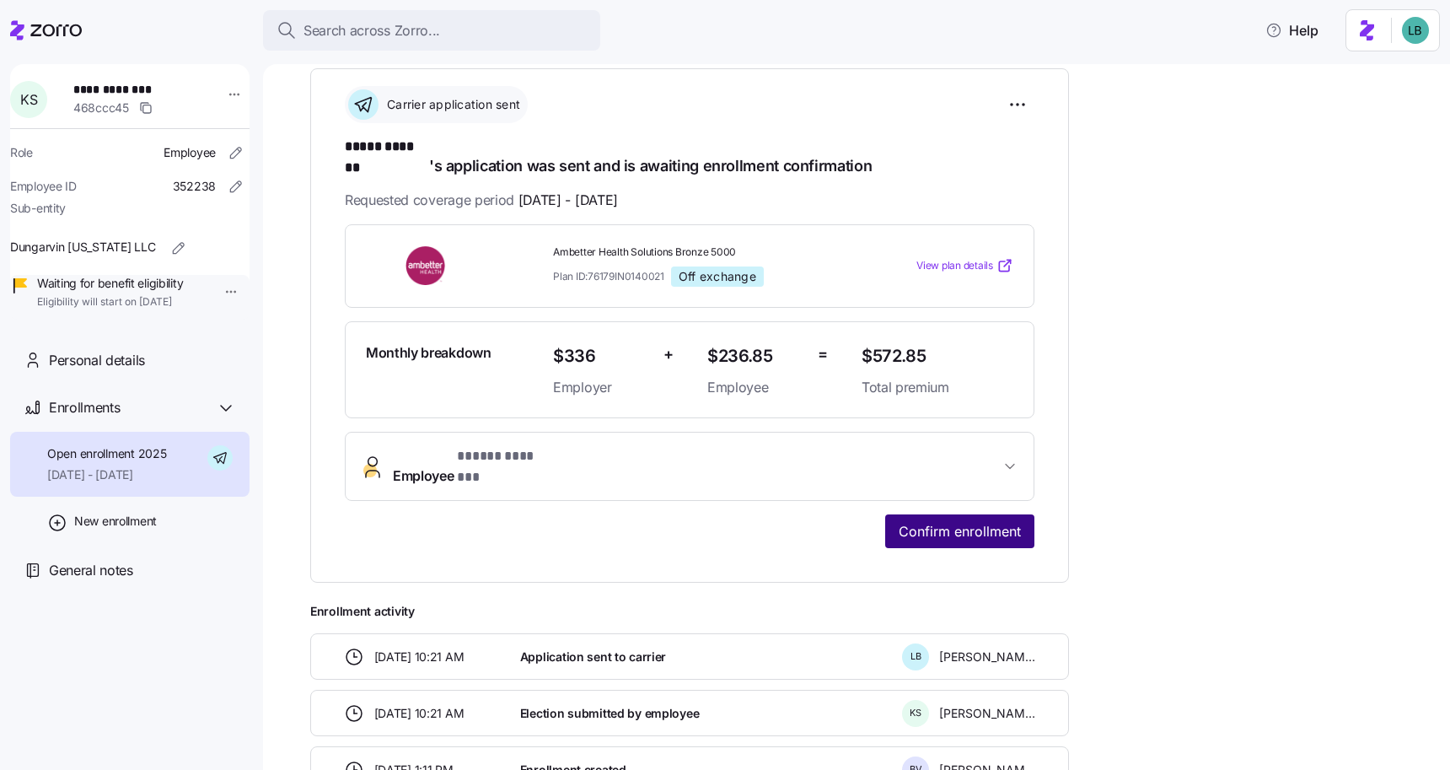 This screenshot has width=1450, height=770. Describe the element at coordinates (954, 266) in the screenshot. I see `span: View plan details` at that location.